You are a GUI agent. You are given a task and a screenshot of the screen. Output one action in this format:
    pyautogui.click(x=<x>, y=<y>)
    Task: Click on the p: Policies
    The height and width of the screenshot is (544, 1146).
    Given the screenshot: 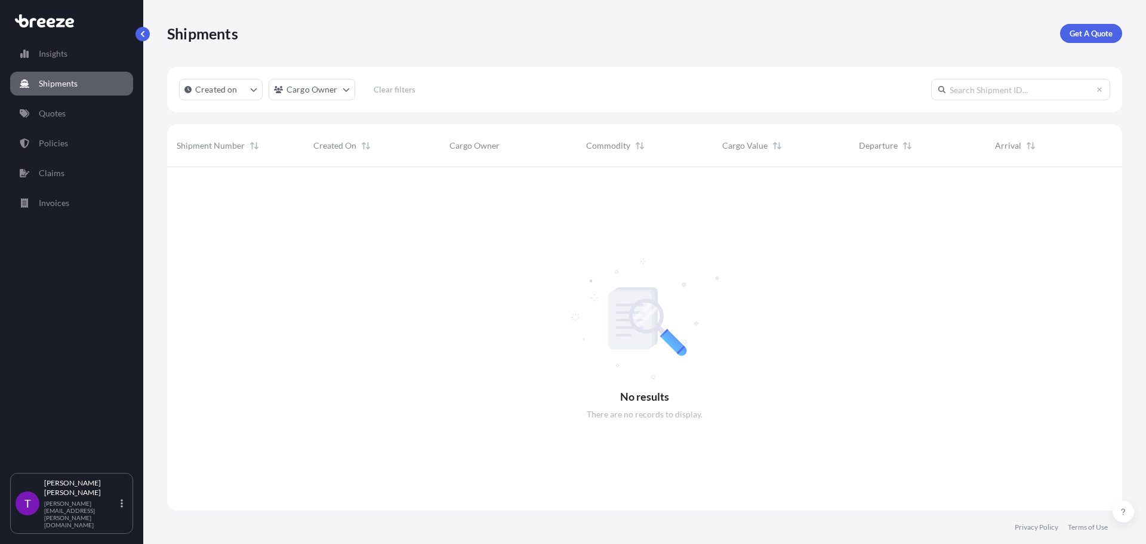 What is the action you would take?
    pyautogui.click(x=53, y=143)
    